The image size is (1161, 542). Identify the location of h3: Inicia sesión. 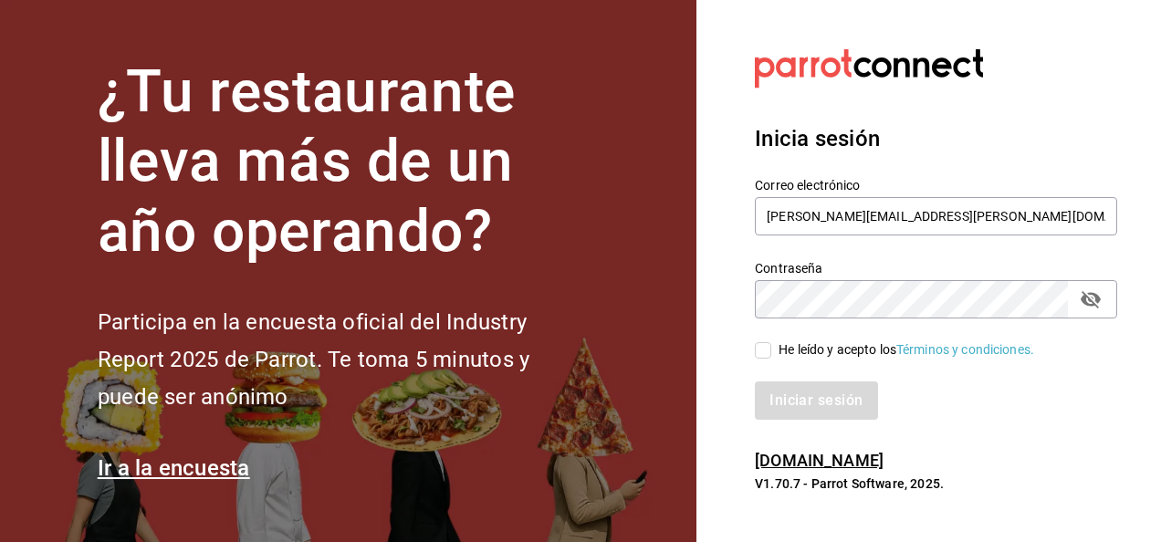
(936, 139).